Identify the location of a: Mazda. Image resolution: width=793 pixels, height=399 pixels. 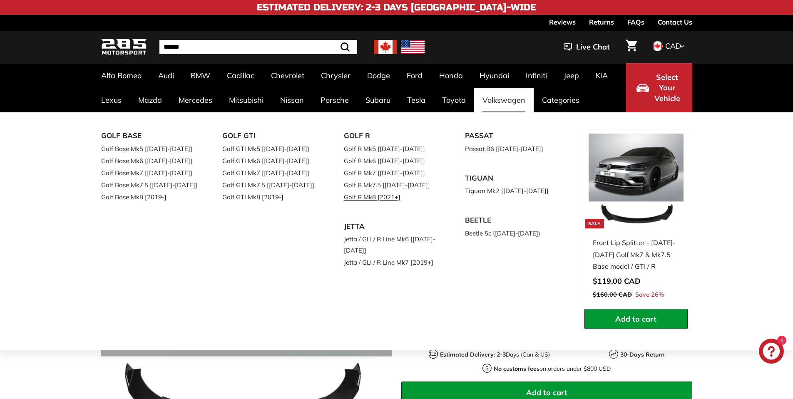
(150, 100).